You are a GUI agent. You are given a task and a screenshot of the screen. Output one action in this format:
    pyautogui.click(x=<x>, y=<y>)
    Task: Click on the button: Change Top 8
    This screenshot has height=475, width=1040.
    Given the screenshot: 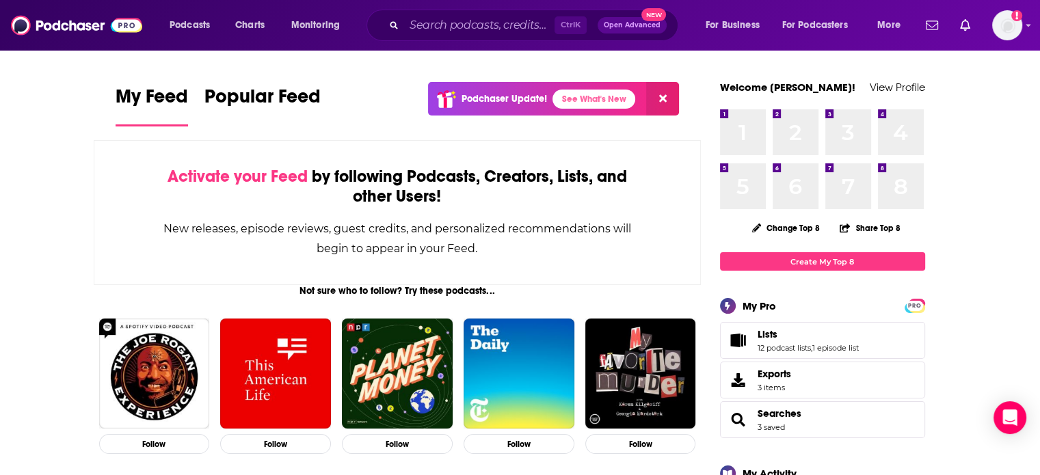 What is the action you would take?
    pyautogui.click(x=787, y=228)
    